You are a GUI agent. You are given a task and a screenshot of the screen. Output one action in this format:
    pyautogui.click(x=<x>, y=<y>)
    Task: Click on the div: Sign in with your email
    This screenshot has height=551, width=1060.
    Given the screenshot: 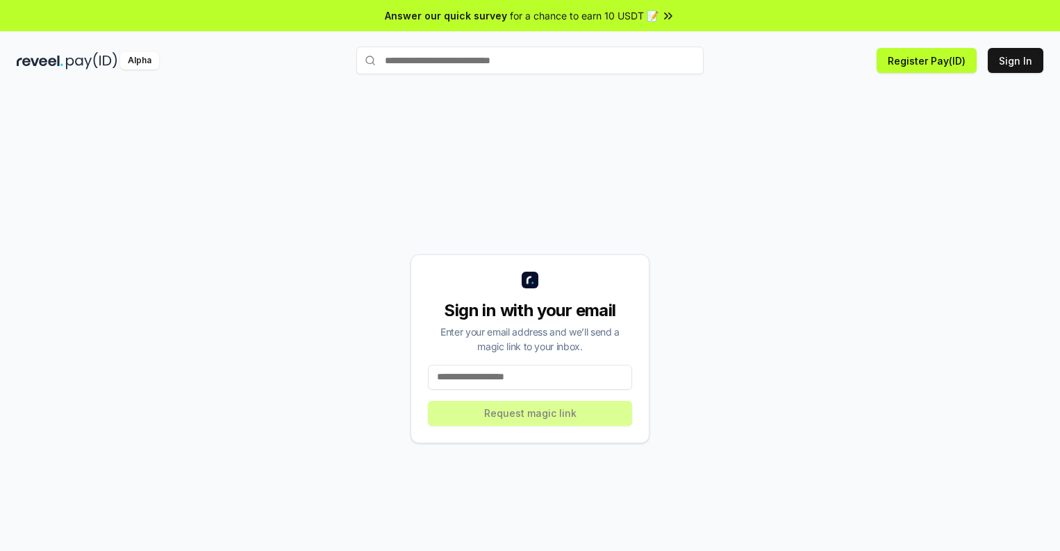 What is the action you would take?
    pyautogui.click(x=530, y=311)
    